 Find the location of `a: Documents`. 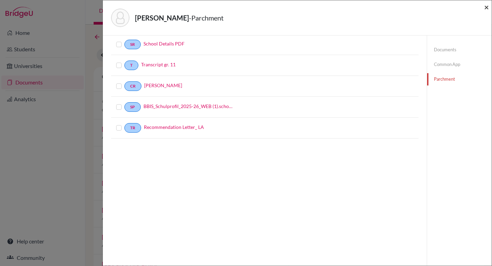

a: Documents is located at coordinates (459, 50).